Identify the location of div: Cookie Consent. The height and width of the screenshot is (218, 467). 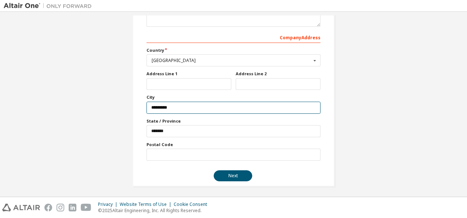
(192, 204).